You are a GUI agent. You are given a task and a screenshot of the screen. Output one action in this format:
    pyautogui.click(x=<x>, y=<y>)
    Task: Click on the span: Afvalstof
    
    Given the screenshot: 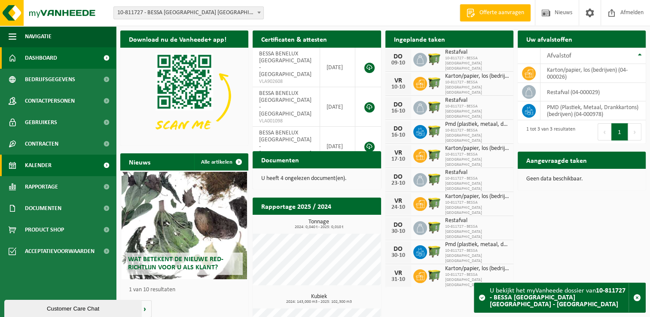 What is the action you would take?
    pyautogui.click(x=559, y=56)
    